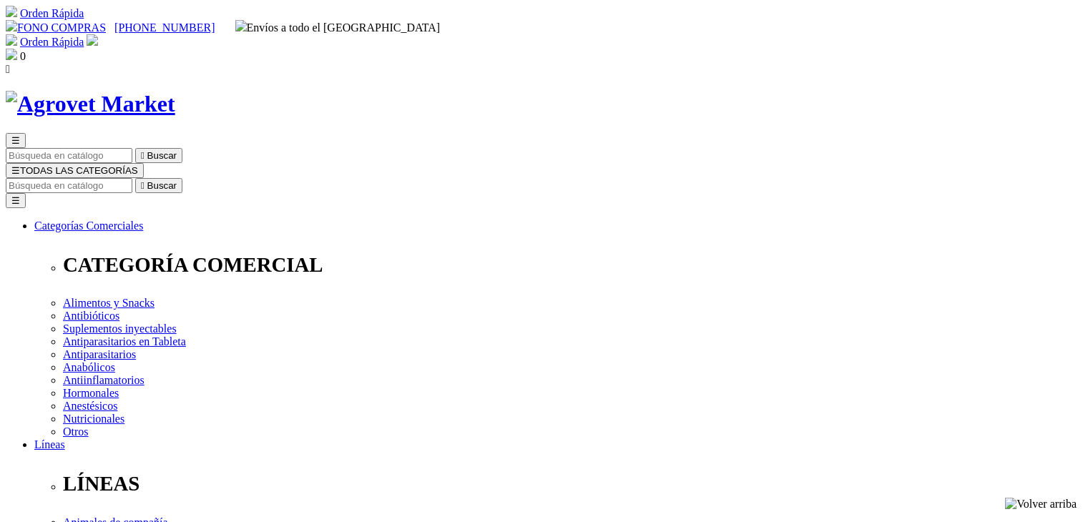 The image size is (1088, 522). What do you see at coordinates (119, 328) in the screenshot?
I see `a: Suplementos inyectables` at bounding box center [119, 328].